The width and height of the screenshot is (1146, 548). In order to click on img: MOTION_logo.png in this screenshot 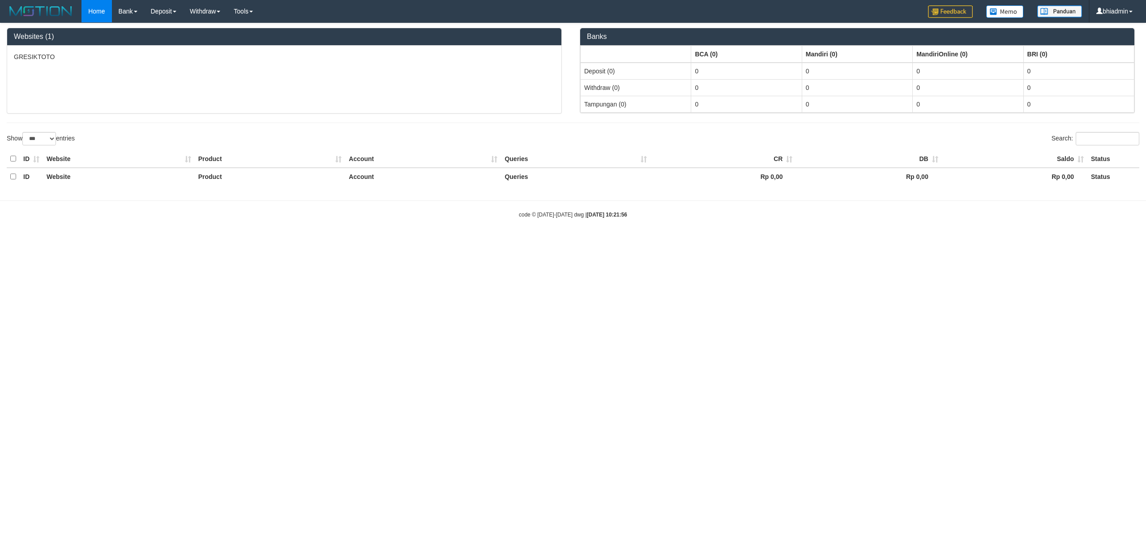, I will do `click(41, 11)`.